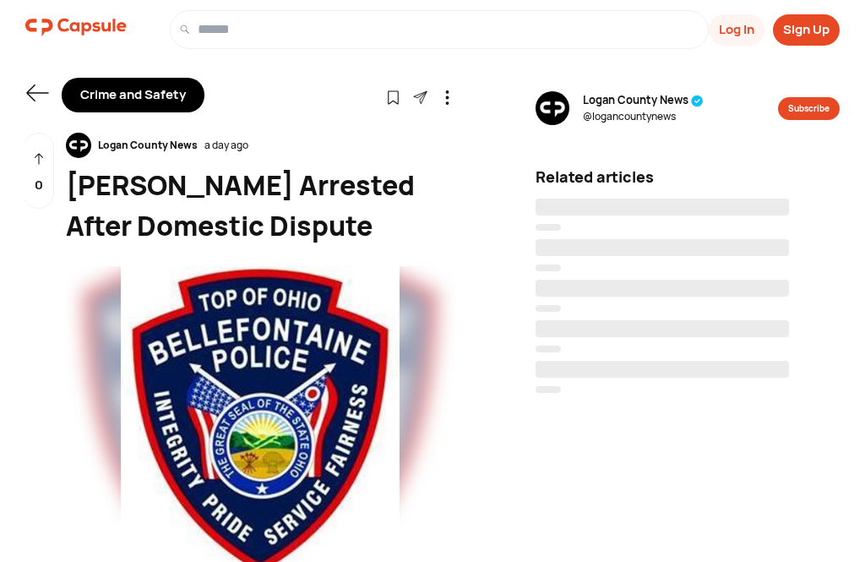 The height and width of the screenshot is (562, 865). What do you see at coordinates (76, 30) in the screenshot?
I see `a: logo` at bounding box center [76, 30].